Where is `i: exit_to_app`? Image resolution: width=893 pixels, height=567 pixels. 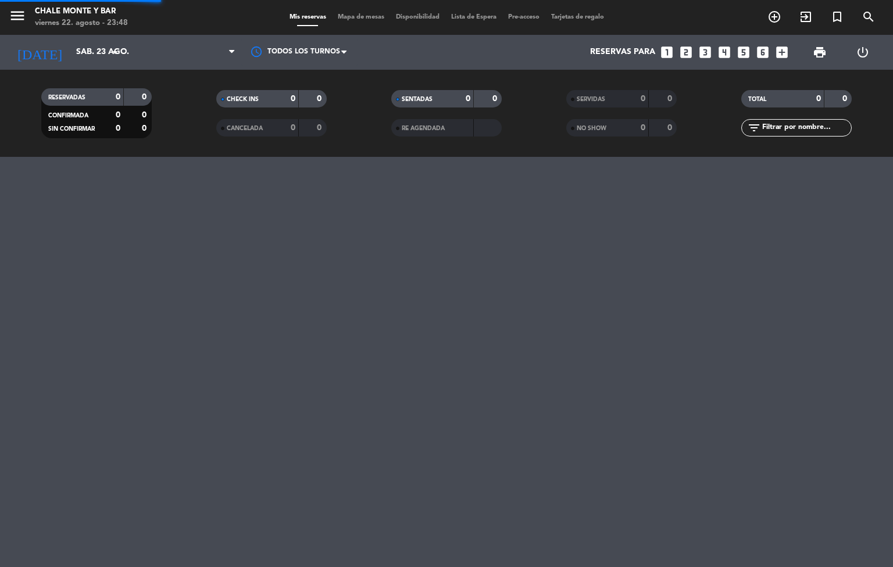
i: exit_to_app is located at coordinates (806, 17).